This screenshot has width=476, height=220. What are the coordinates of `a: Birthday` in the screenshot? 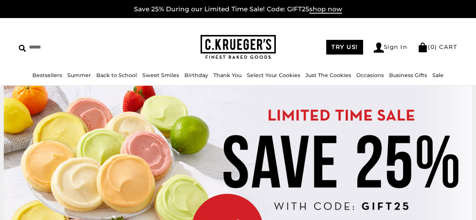 It's located at (196, 75).